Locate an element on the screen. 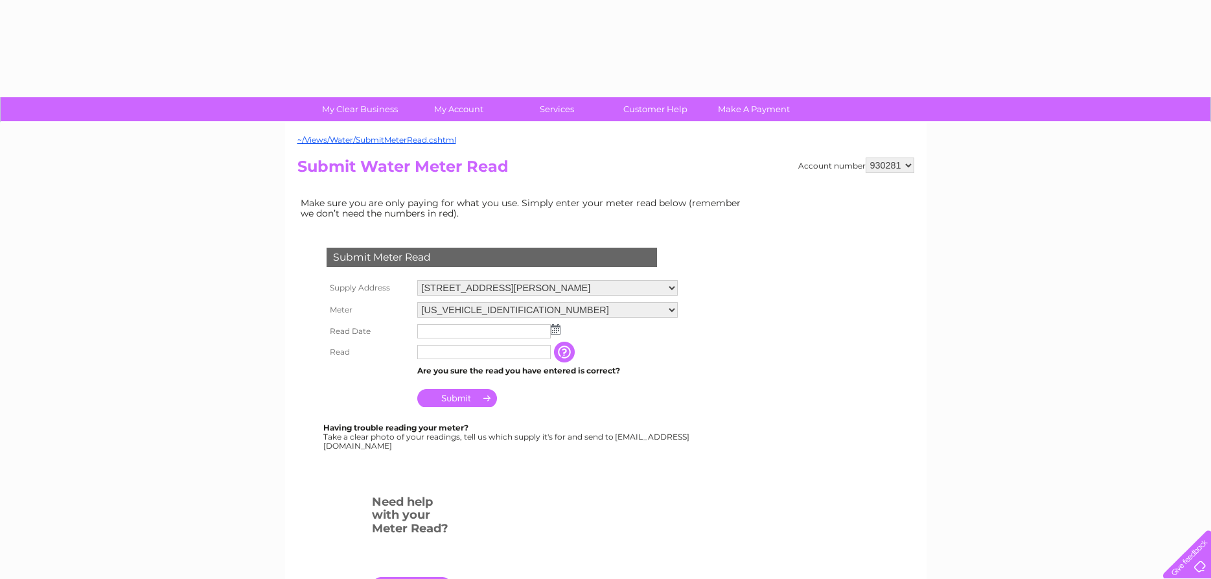 The image size is (1211, 579). th: Meter is located at coordinates (369, 310).